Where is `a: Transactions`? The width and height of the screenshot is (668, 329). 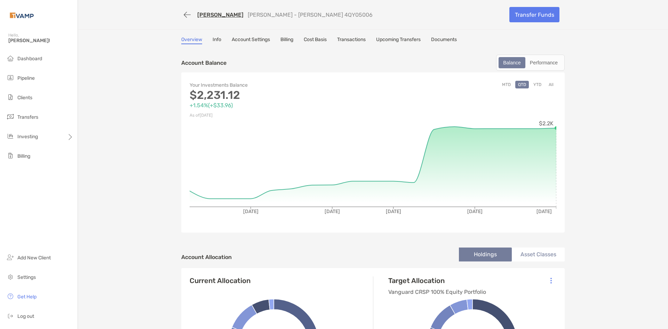 a: Transactions is located at coordinates (351, 40).